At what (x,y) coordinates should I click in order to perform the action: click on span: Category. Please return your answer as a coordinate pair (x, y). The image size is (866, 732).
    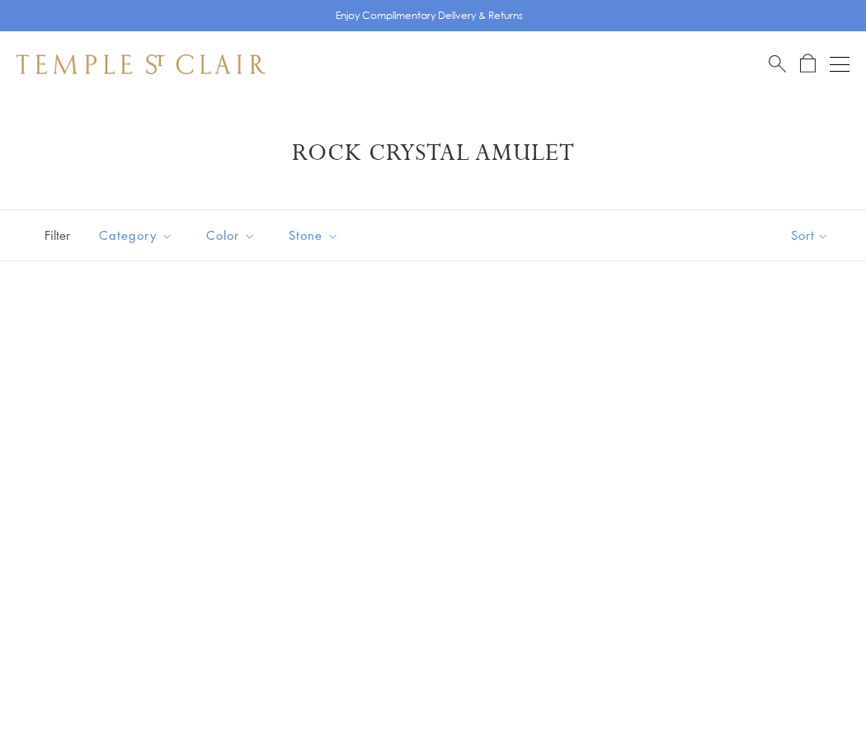
    Looking at the image, I should click on (138, 235).